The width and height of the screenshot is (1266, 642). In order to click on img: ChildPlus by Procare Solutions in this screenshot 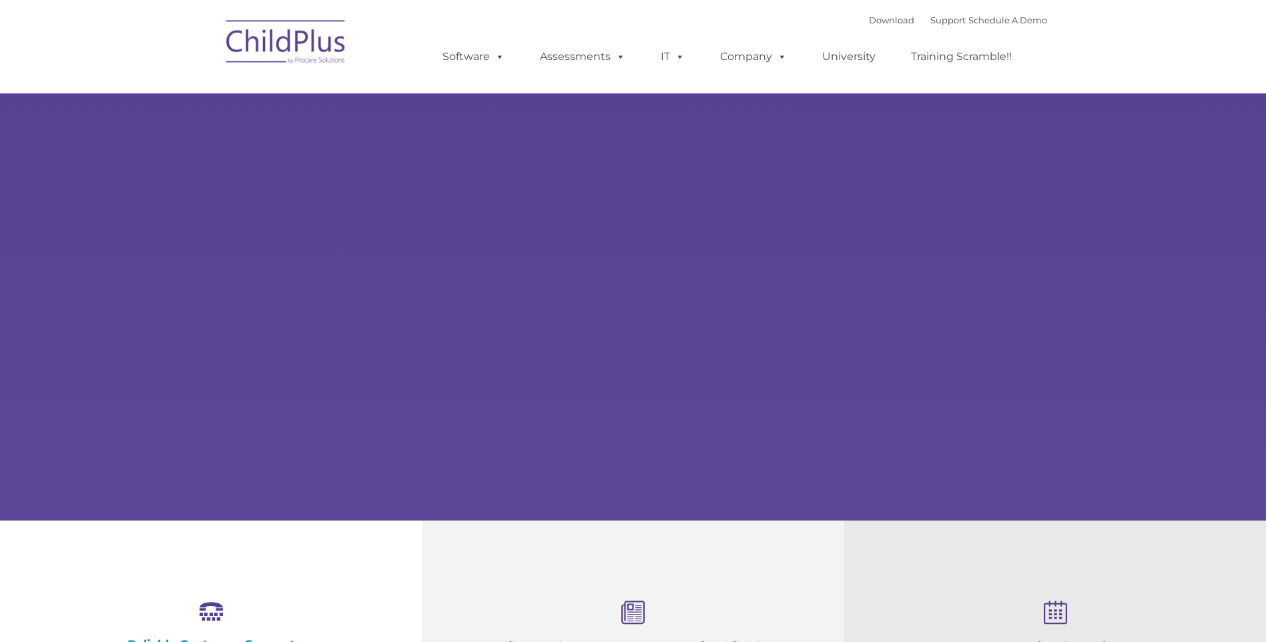, I will do `click(286, 44)`.